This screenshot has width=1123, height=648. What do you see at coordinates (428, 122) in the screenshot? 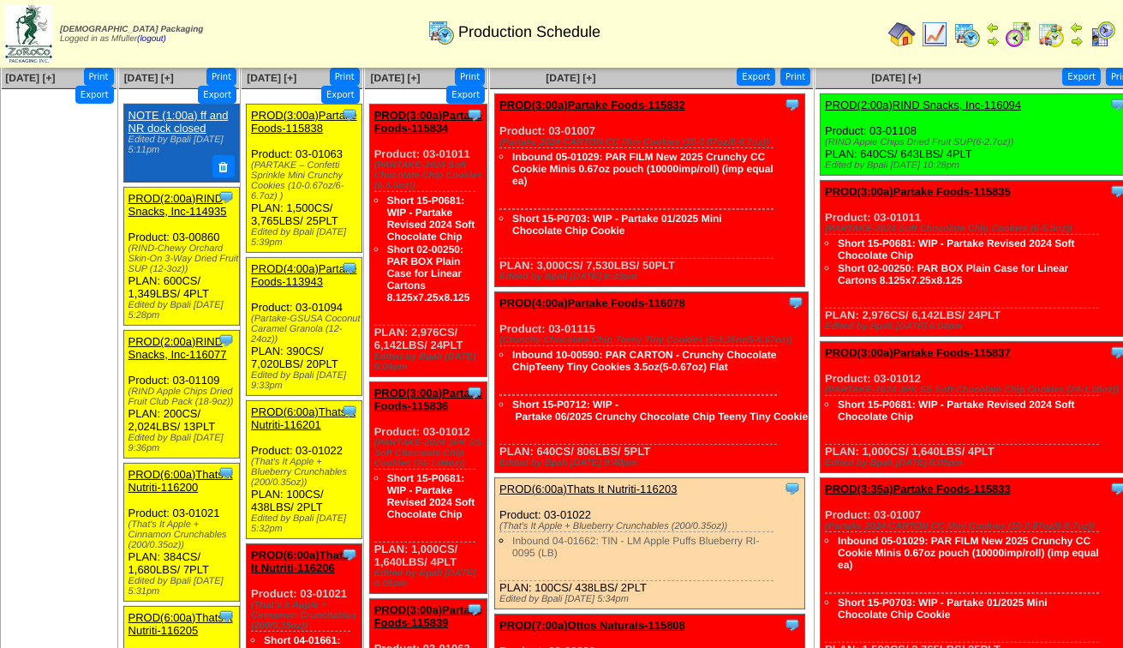
I see `a: PROD(3:00a)Partake Foods-115834` at bounding box center [428, 122].